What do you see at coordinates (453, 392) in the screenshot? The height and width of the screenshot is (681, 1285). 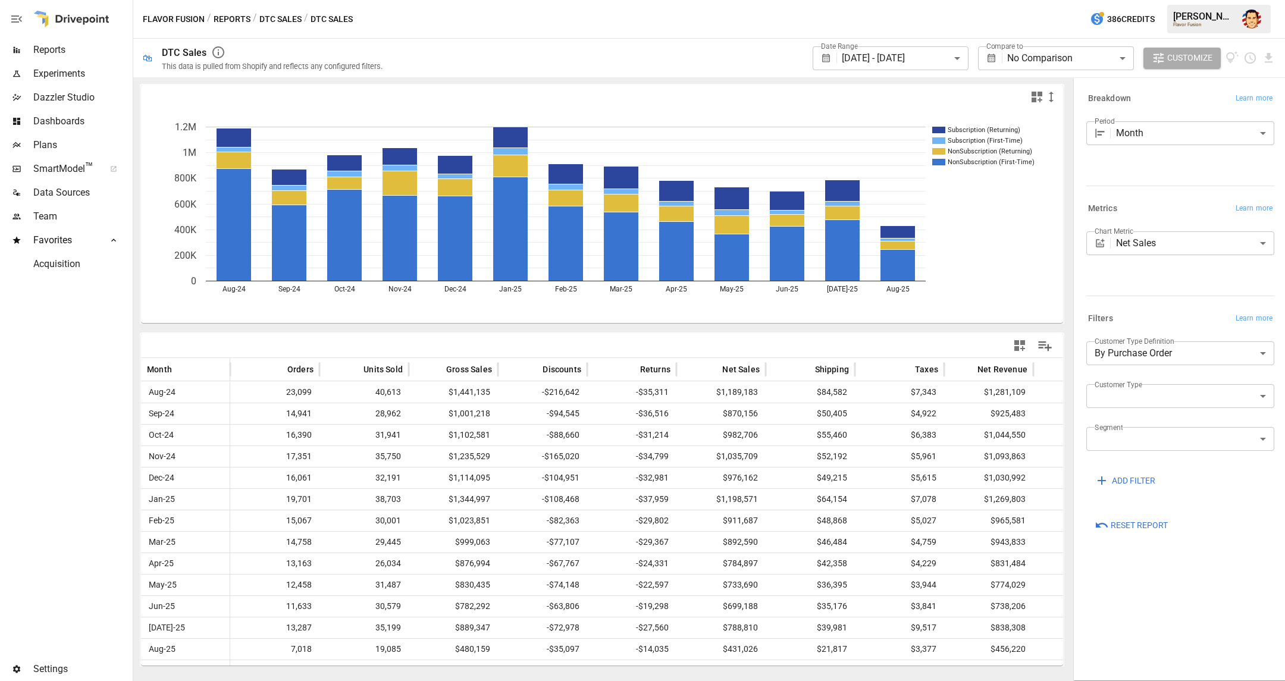 I see `span: $1,441,135` at bounding box center [453, 392].